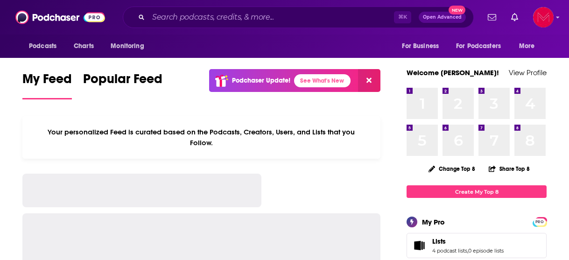 The image size is (569, 260). Describe the element at coordinates (420, 46) in the screenshot. I see `span: For Business` at that location.